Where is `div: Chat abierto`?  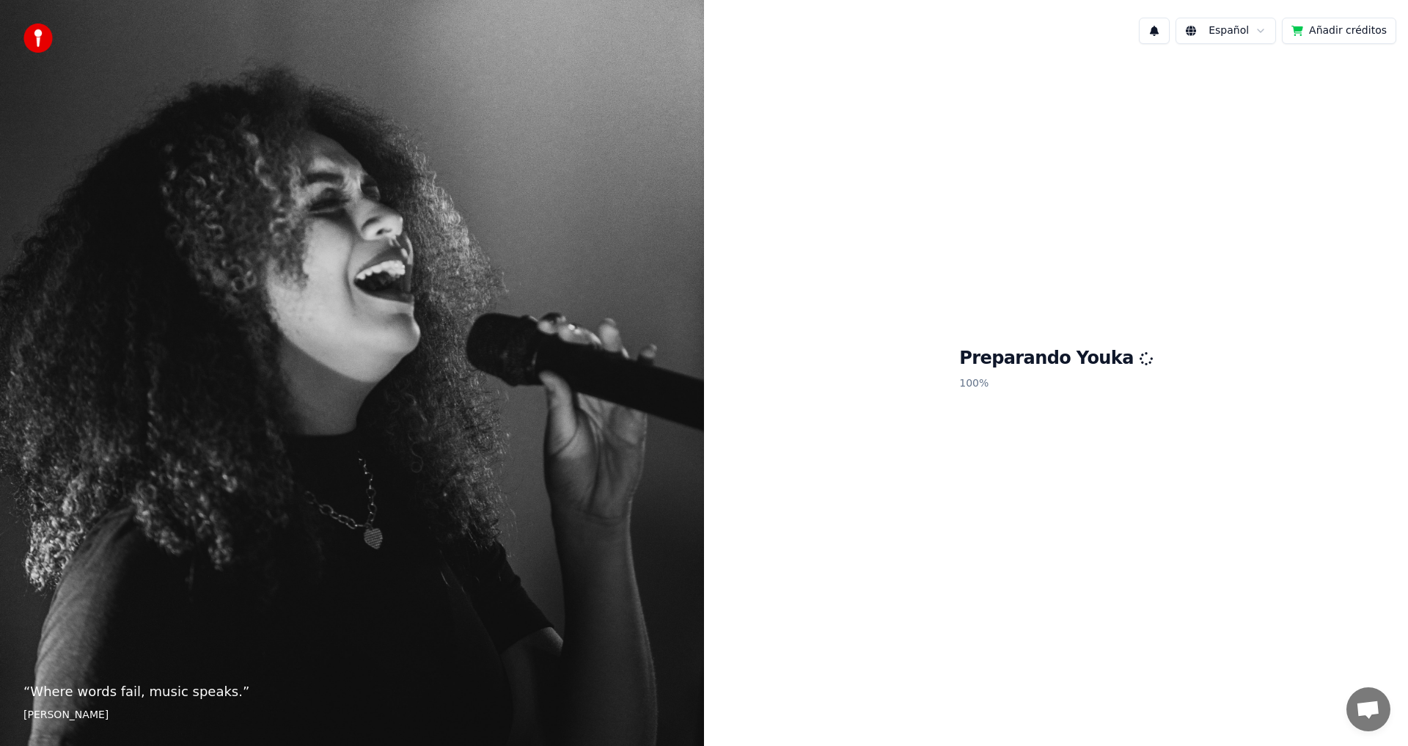
div: Chat abierto is located at coordinates (1369, 709).